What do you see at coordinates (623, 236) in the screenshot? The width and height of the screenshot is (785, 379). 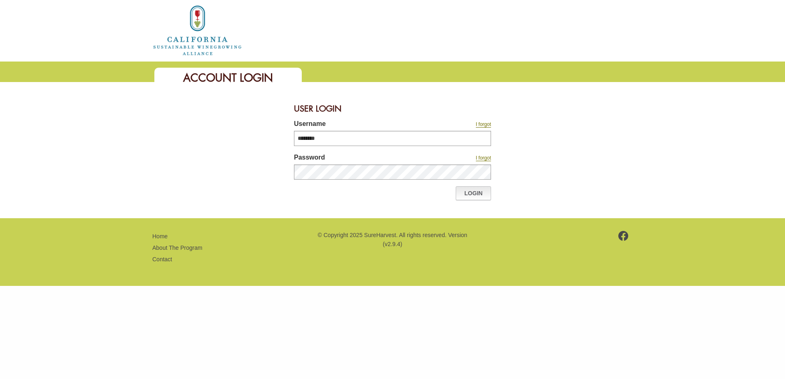 I see `img: footer-facebook.png` at bounding box center [623, 236].